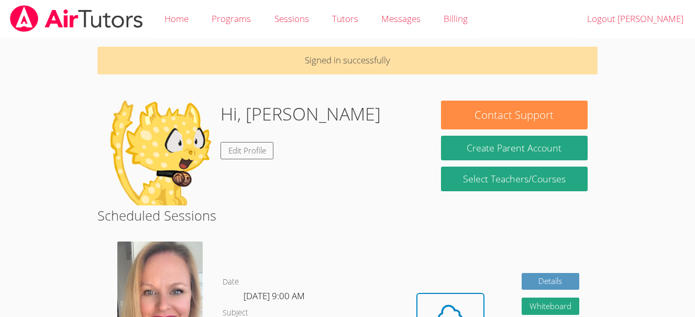 The width and height of the screenshot is (695, 317). I want to click on a: Details, so click(551, 281).